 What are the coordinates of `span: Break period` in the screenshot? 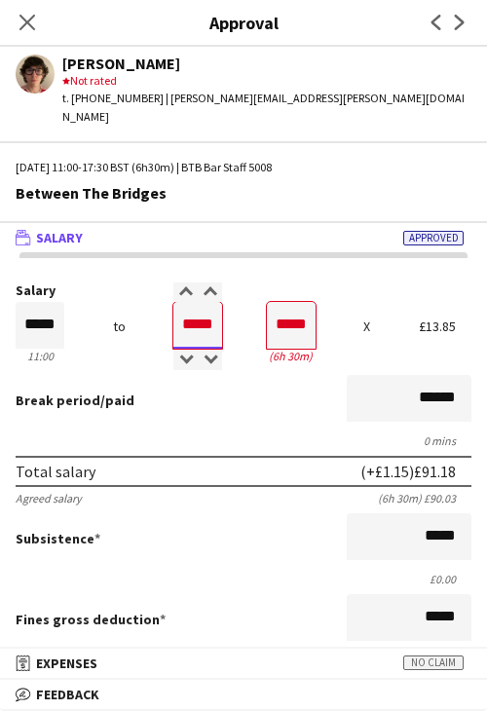 It's located at (57, 400).